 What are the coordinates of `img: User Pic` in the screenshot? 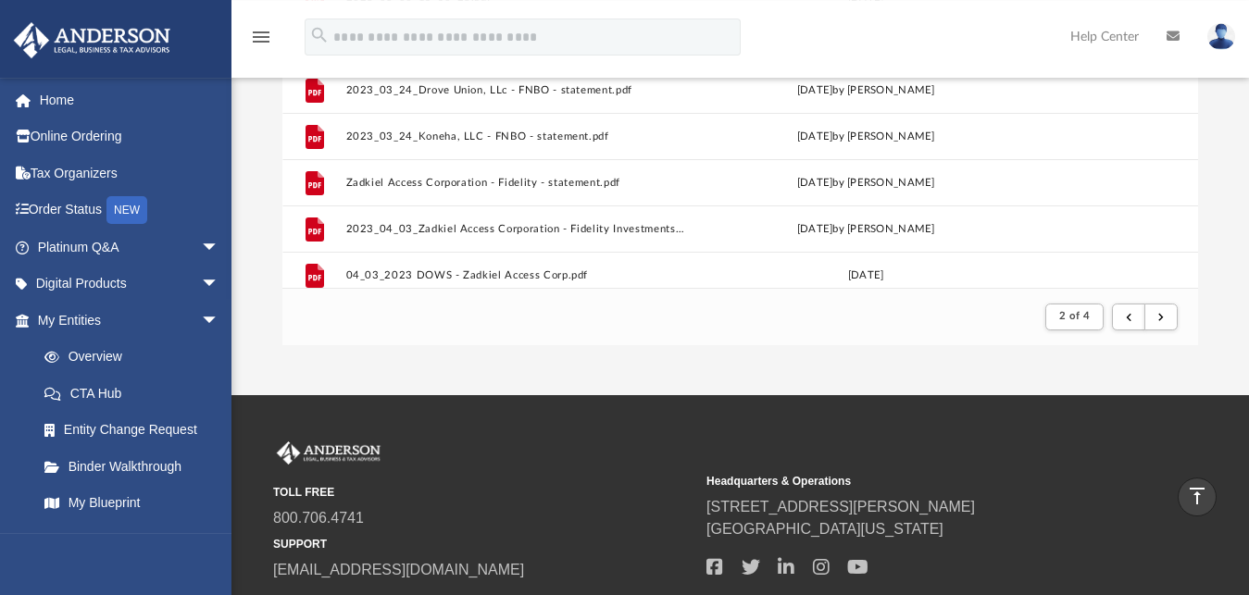 It's located at (1221, 36).